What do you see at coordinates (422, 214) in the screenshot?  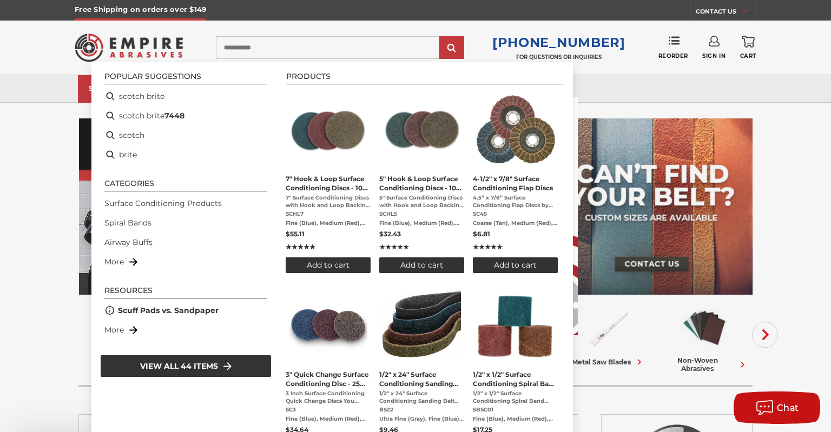 I see `span: SCHL5` at bounding box center [422, 214].